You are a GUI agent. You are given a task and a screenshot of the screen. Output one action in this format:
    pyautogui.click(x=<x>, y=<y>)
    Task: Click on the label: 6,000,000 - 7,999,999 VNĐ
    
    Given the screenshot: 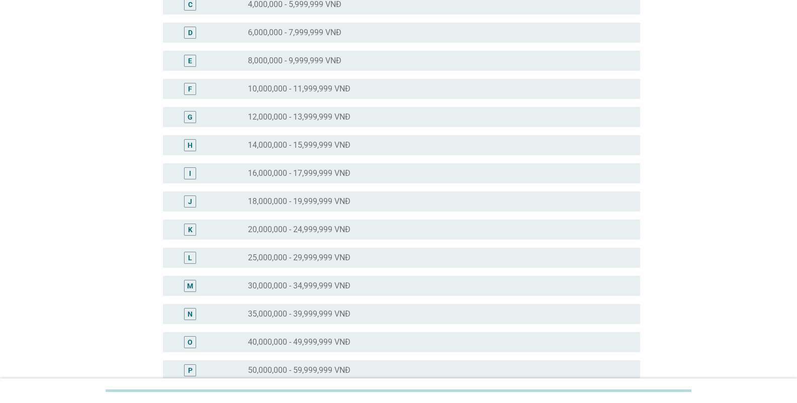 What is the action you would take?
    pyautogui.click(x=294, y=33)
    